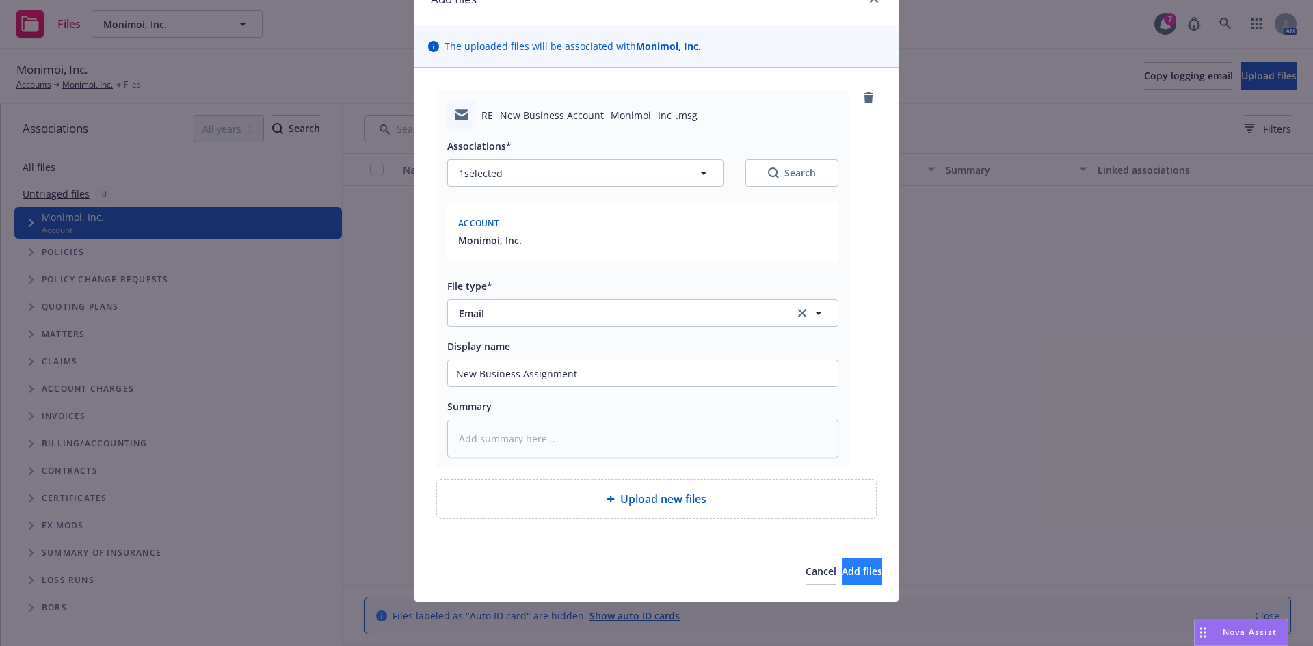 This screenshot has width=1313, height=646. Describe the element at coordinates (792, 173) in the screenshot. I see `button: SearchSearch` at that location.